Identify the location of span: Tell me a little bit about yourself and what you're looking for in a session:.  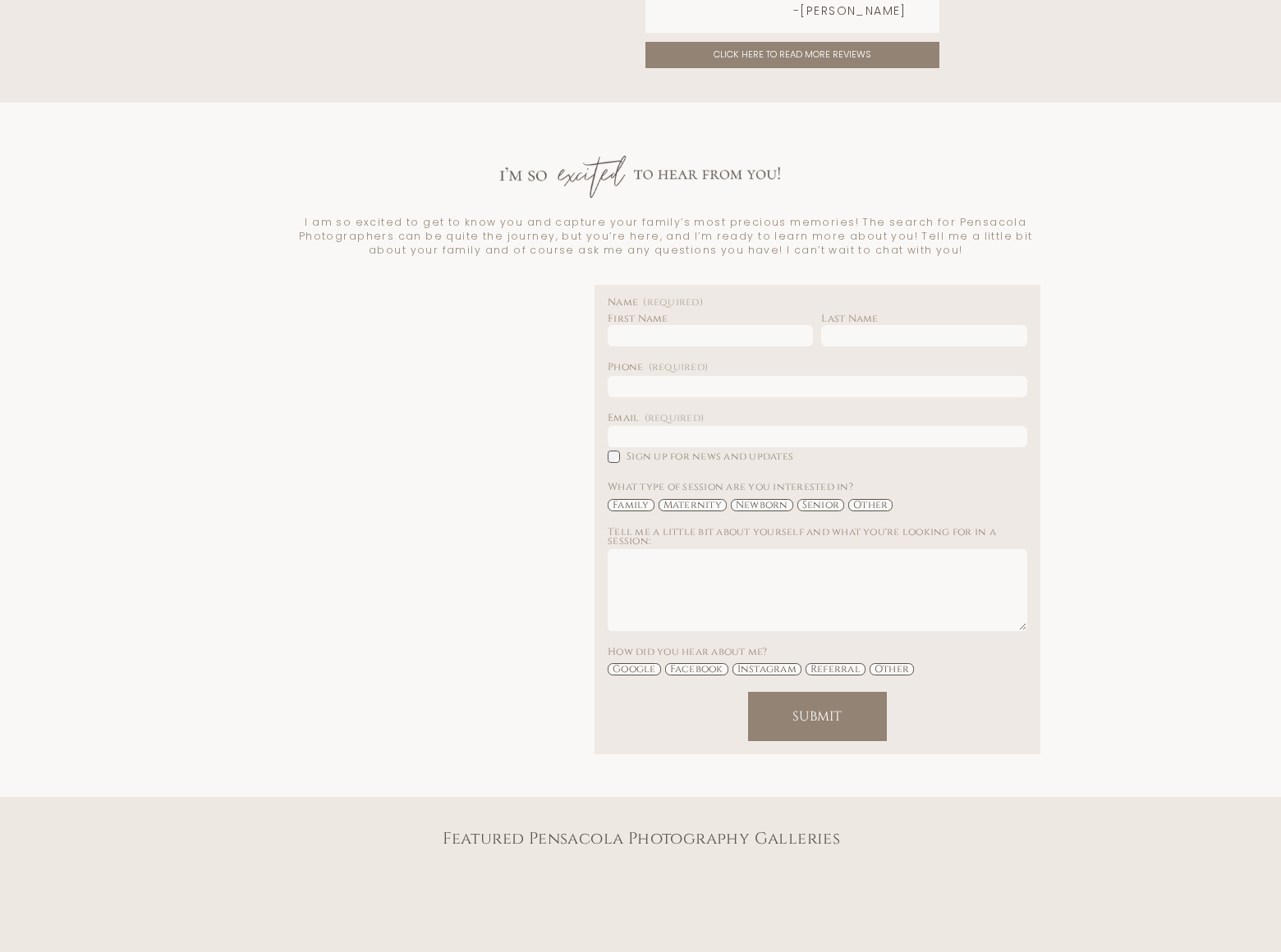
(817, 536).